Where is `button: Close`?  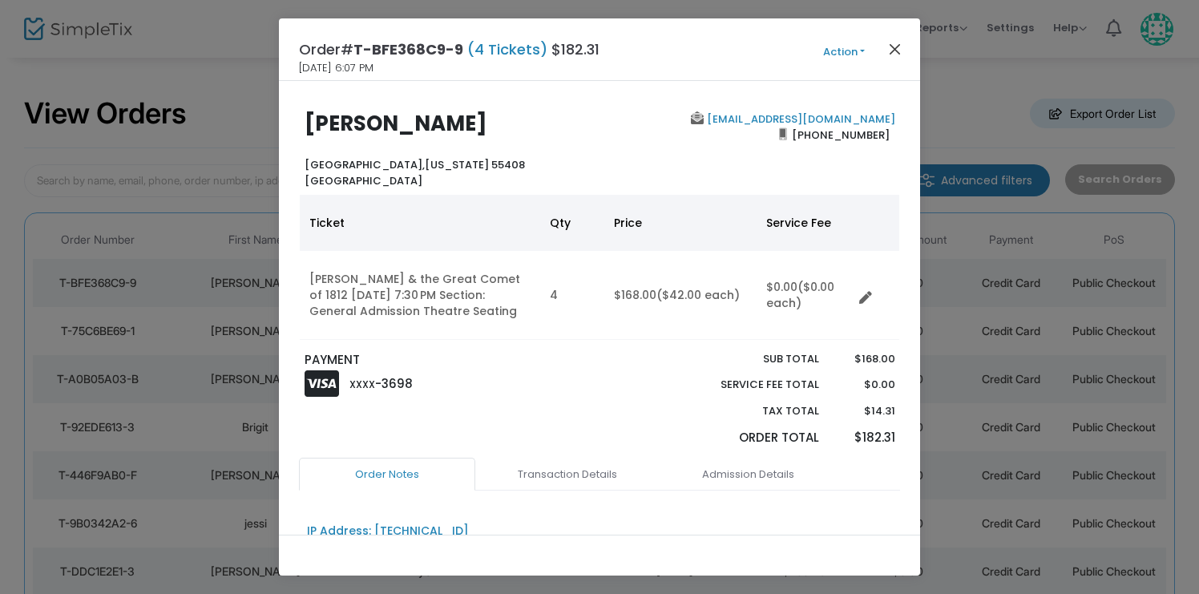 button: Close is located at coordinates (895, 49).